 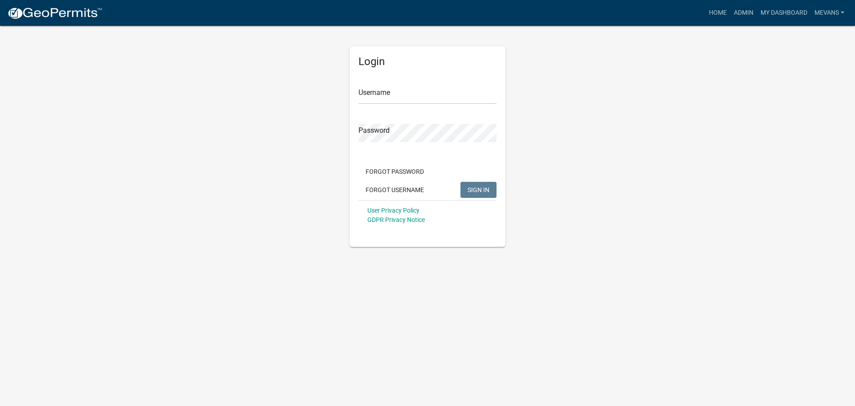 What do you see at coordinates (395, 171) in the screenshot?
I see `button: Forgot Password` at bounding box center [395, 171].